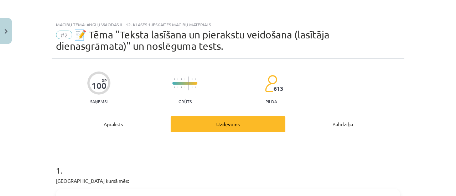 Image resolution: width=456 pixels, height=196 pixels. I want to click on span: 📝 Tēma "Teksta lasīšana un pierakstu veidošana (lasītāja dienasgrāmata)" un noslēguma tests., so click(193, 40).